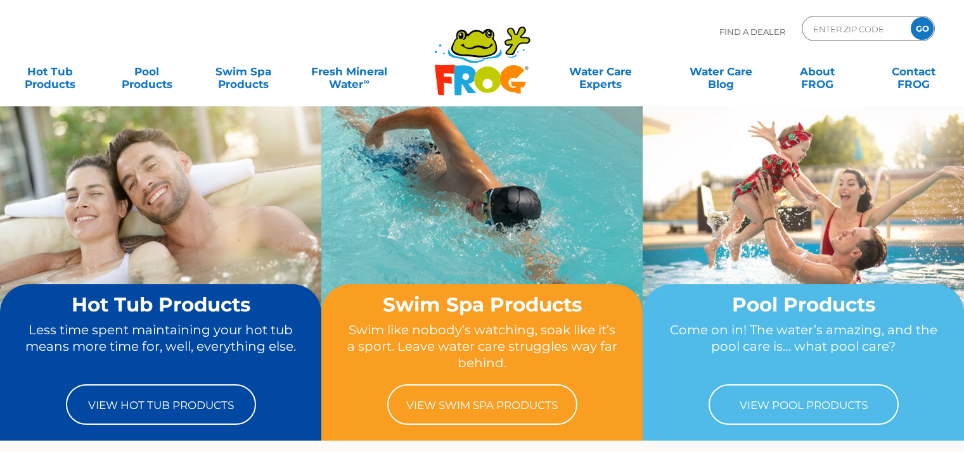 The image size is (964, 452). What do you see at coordinates (349, 72) in the screenshot?
I see `a: Fresh MineralWater∞` at bounding box center [349, 72].